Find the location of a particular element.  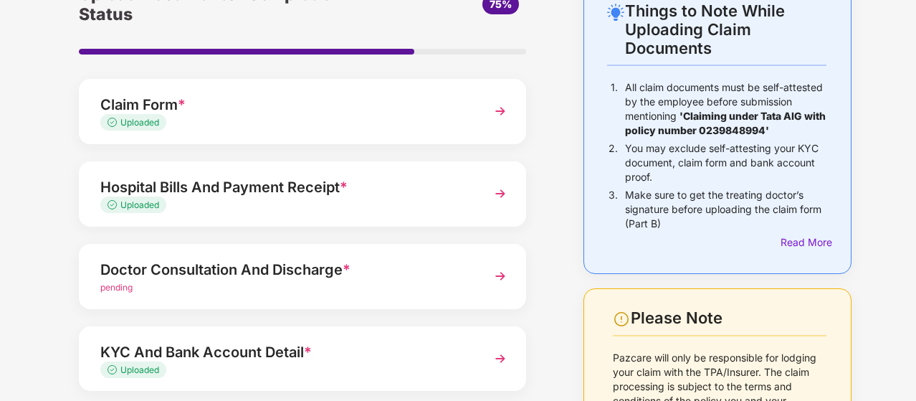

span: pending is located at coordinates (116, 287).